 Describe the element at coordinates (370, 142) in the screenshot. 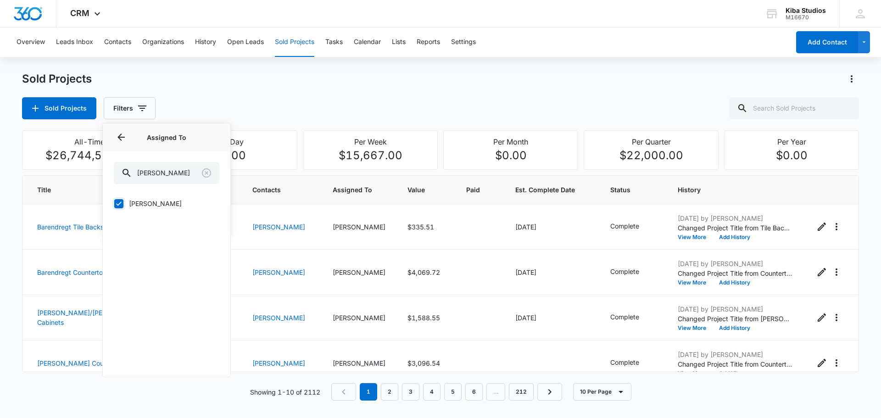

I see `p: Per Week` at that location.